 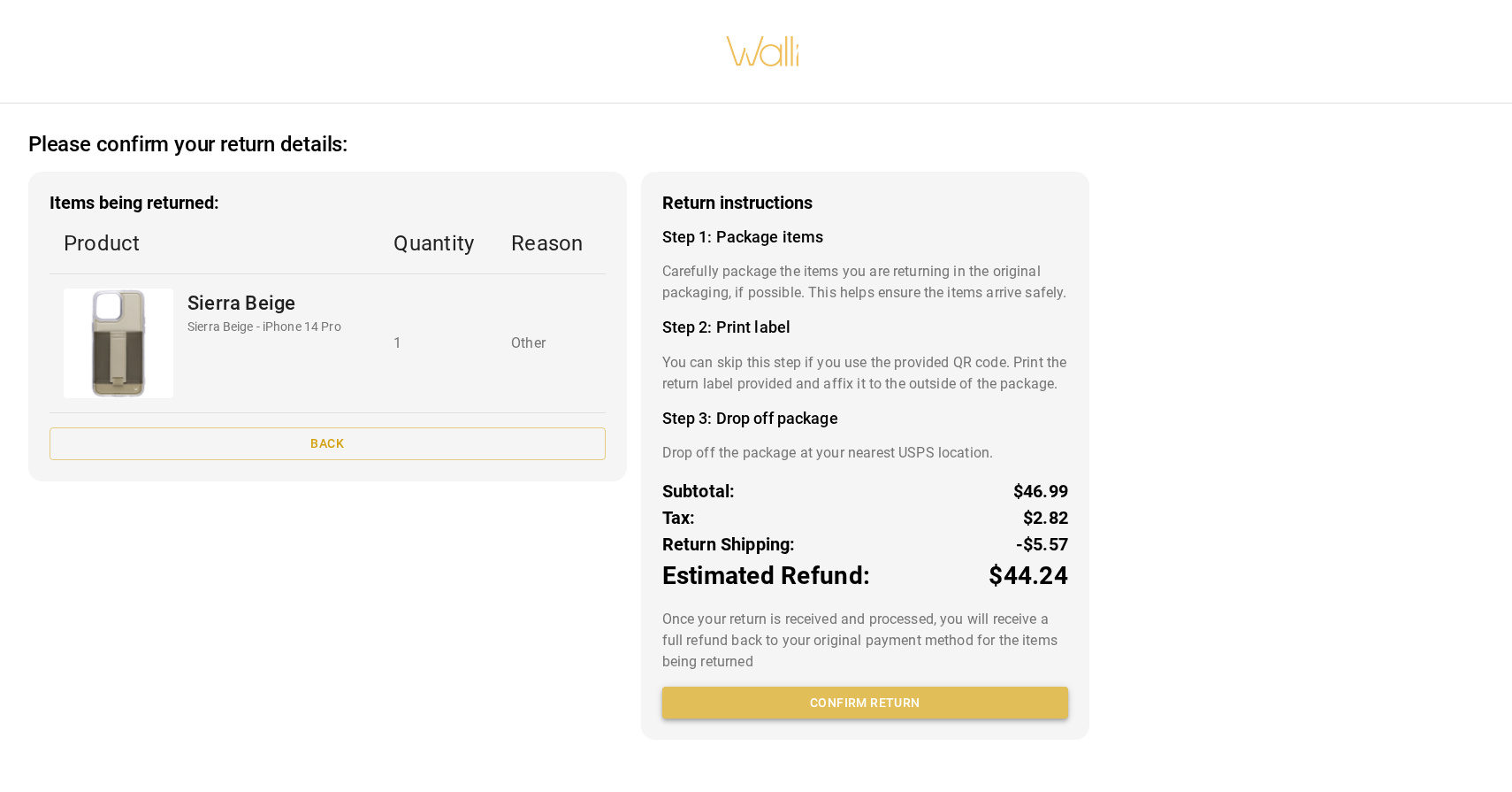 I want to click on h3: Return instructions, so click(x=864, y=202).